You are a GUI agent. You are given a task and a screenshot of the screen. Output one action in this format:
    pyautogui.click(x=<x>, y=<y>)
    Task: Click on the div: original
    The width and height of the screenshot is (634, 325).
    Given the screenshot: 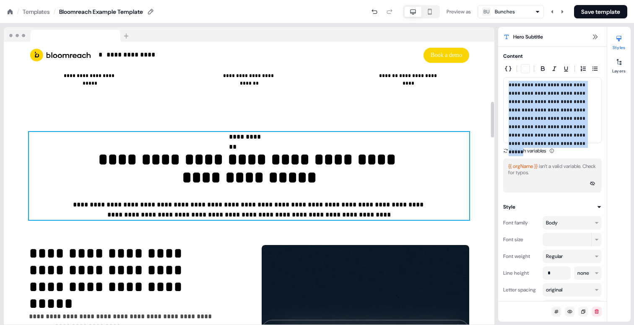 What is the action you would take?
    pyautogui.click(x=554, y=290)
    